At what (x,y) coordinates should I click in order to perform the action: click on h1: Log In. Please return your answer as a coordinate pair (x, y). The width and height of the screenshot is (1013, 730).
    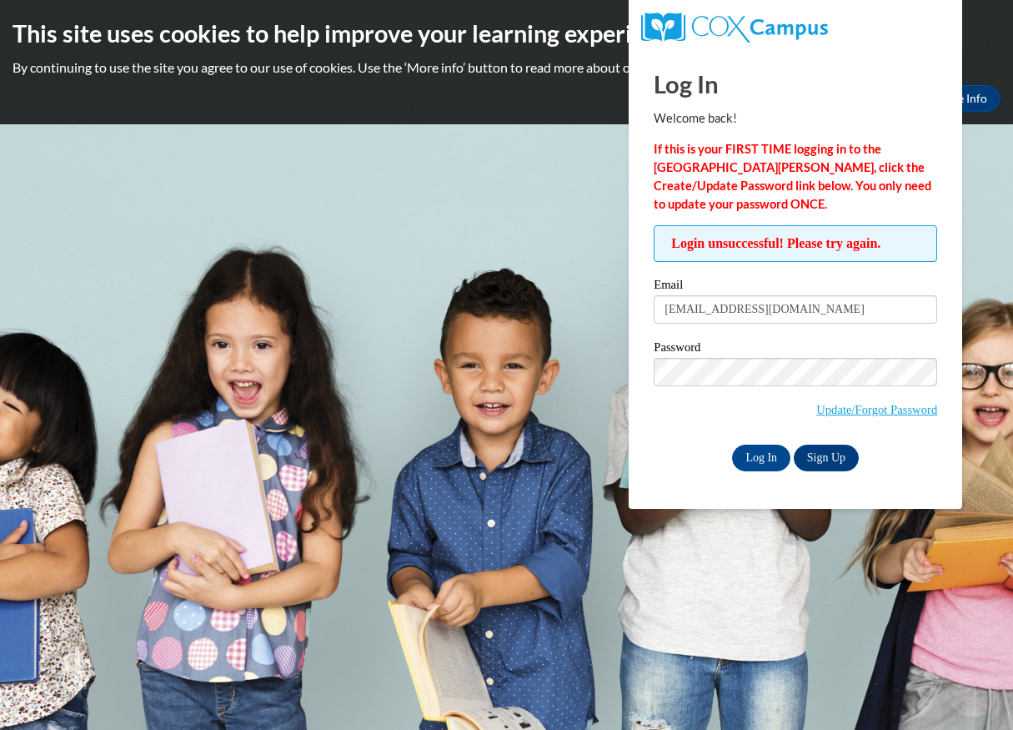
    Looking at the image, I should click on (796, 83).